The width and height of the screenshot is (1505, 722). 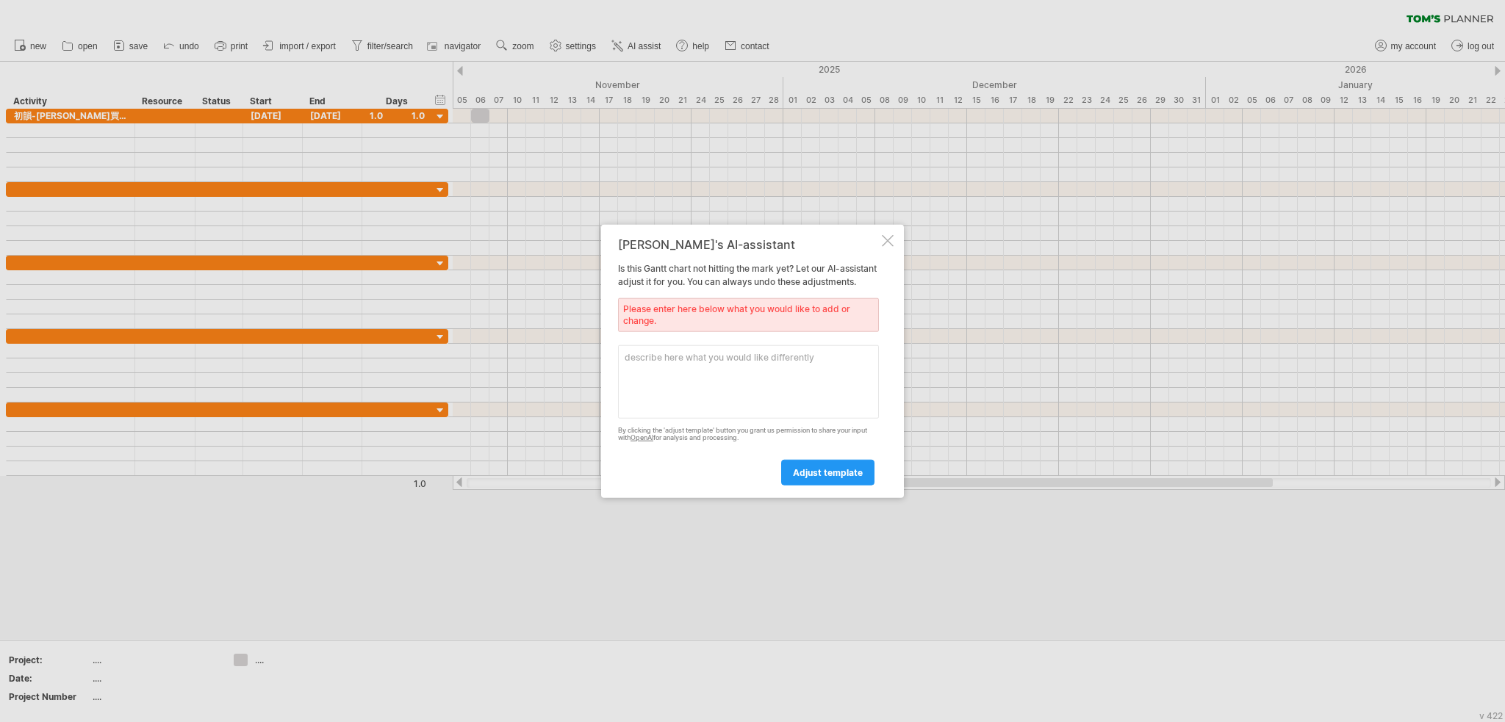 I want to click on div: Please enter here below what you would like to add or change., so click(x=748, y=314).